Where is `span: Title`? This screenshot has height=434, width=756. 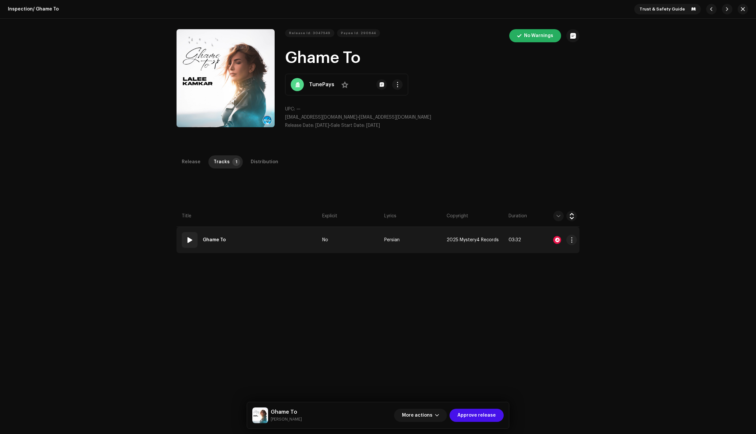 span: Title is located at coordinates (186, 216).